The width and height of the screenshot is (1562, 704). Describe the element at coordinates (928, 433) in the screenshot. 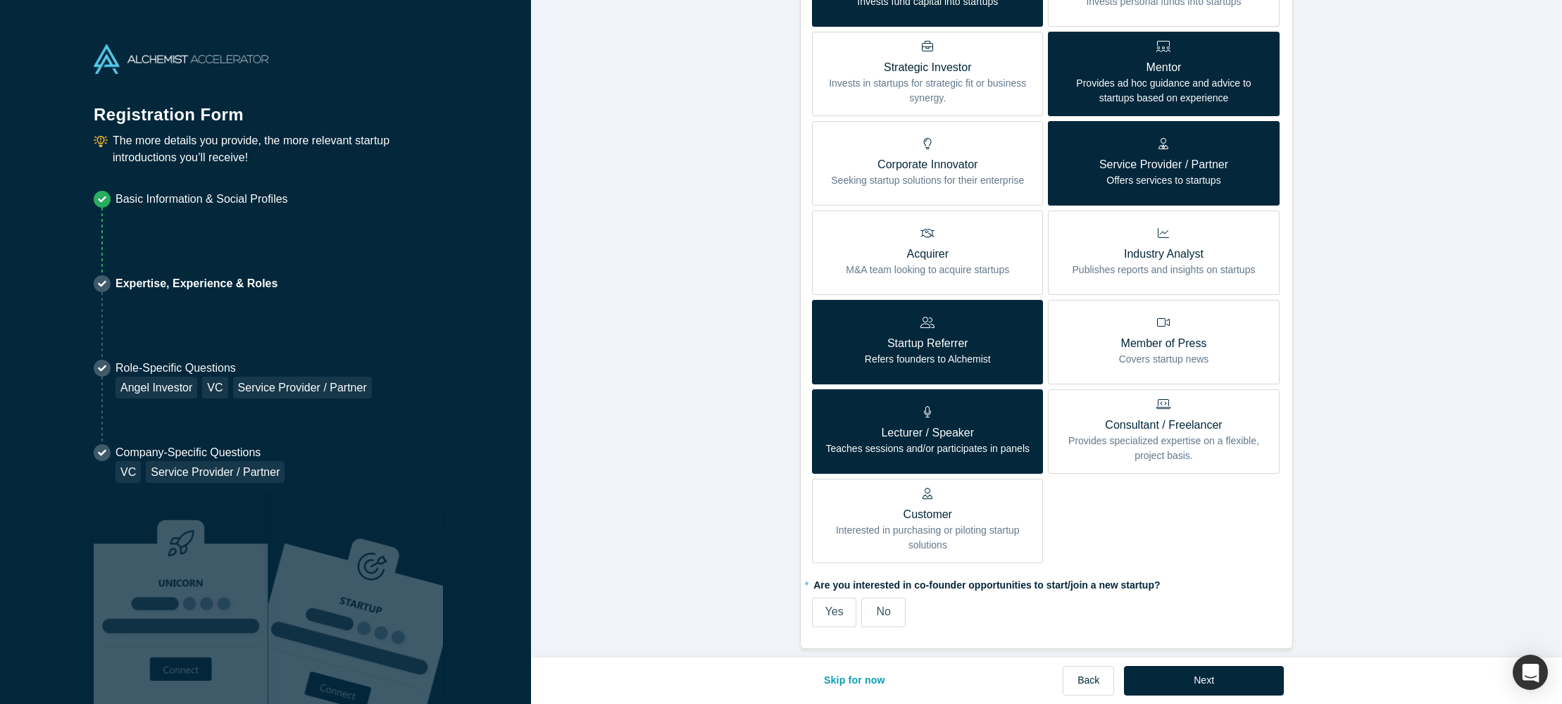

I see `p: Lecturer / Speaker` at that location.